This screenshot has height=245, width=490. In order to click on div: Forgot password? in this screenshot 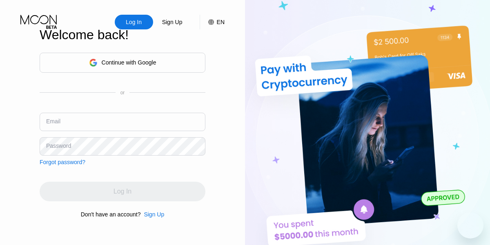, I will do `click(62, 162)`.